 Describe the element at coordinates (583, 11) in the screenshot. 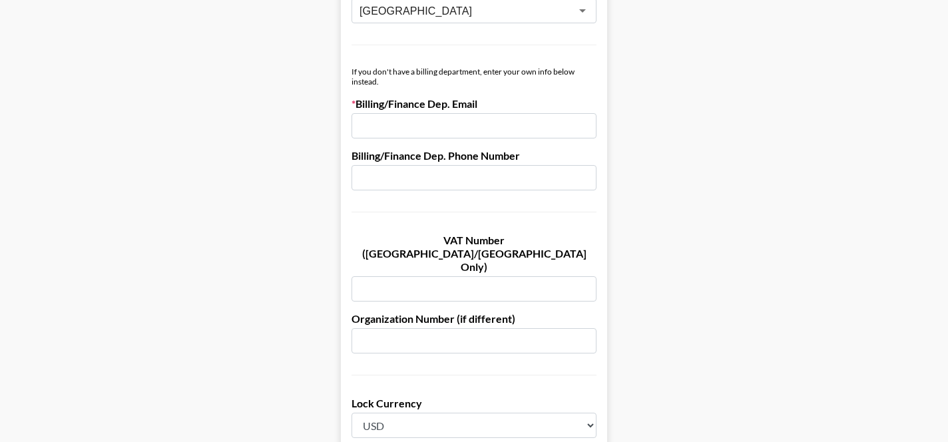

I see `button: Open` at that location.